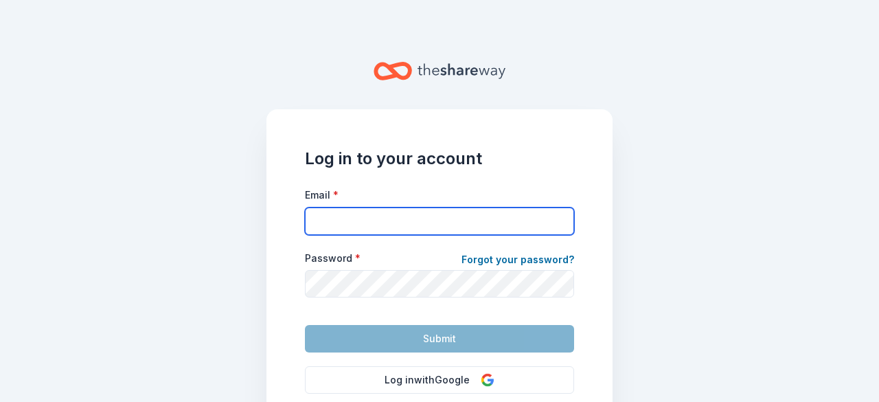  I want to click on label: Email, so click(321, 195).